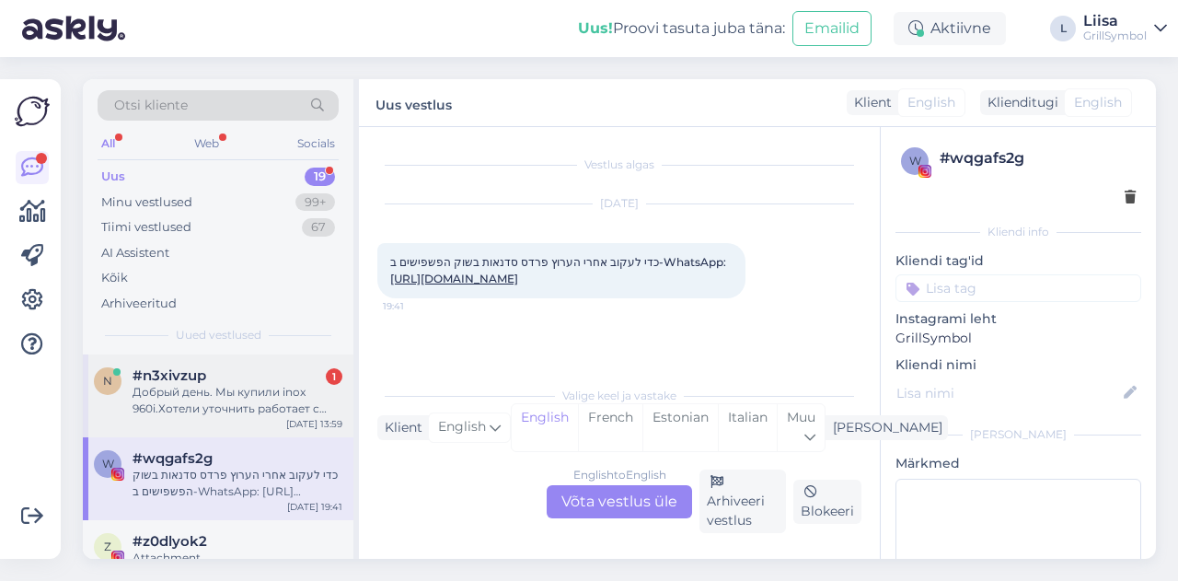 The height and width of the screenshot is (581, 1178). Describe the element at coordinates (619, 475) in the screenshot. I see `div: English to English` at that location.